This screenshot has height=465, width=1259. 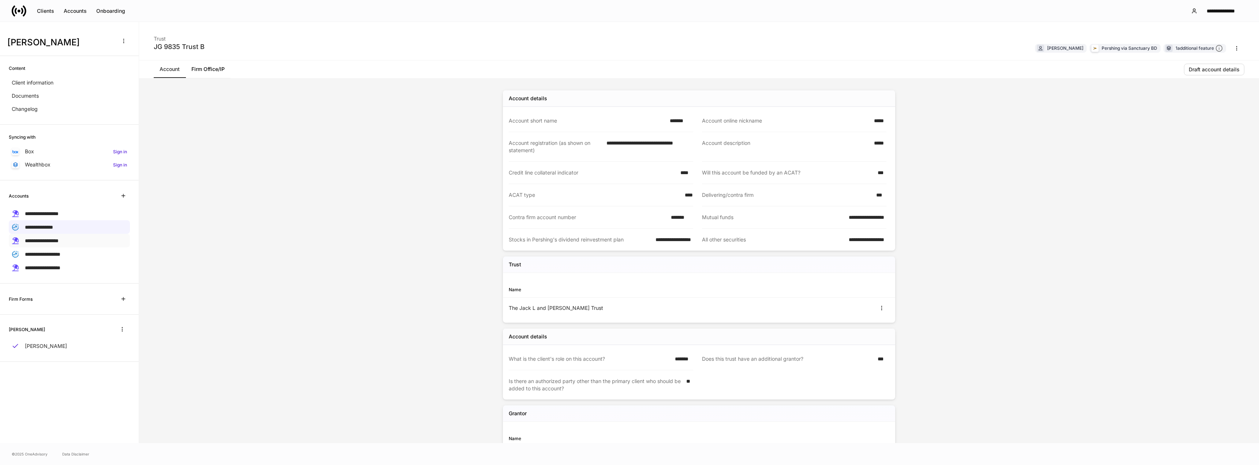 What do you see at coordinates (1199, 48) in the screenshot?
I see `div: 1 additional feature` at bounding box center [1199, 48].